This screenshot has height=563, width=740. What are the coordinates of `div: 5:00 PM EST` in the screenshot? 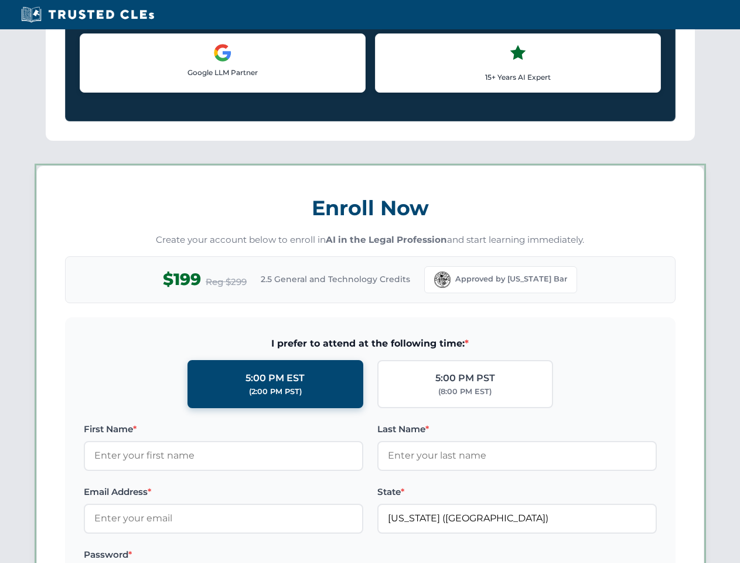 It's located at (275, 378).